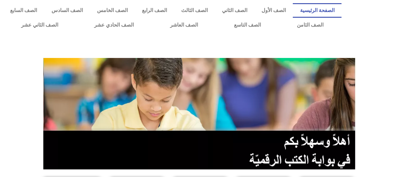 The height and width of the screenshot is (177, 400). I want to click on a: الصف الثاني, so click(235, 10).